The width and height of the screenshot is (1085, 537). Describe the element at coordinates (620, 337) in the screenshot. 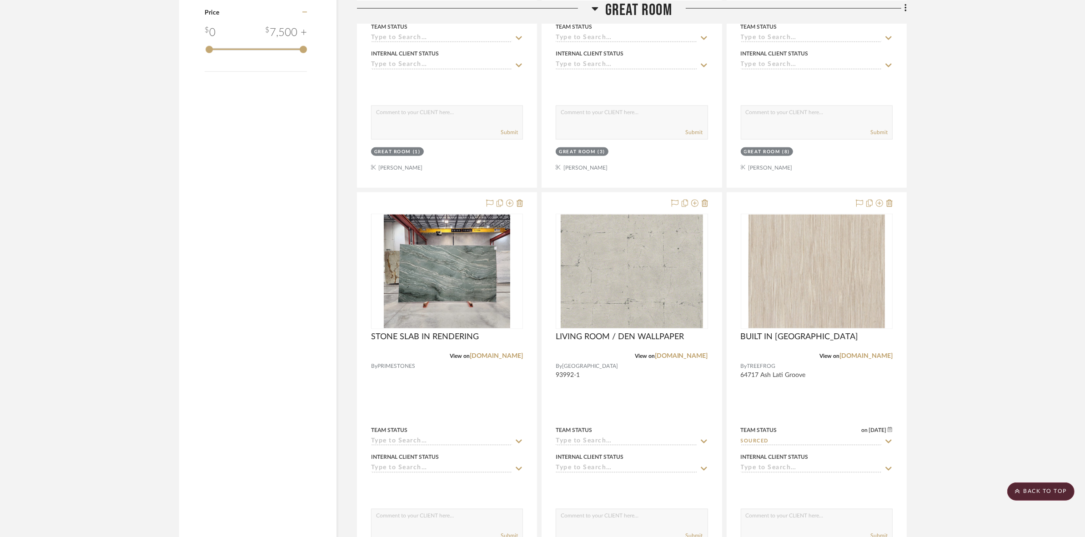

I see `span: LIVING ROOM / DEN WALLPAPER` at that location.